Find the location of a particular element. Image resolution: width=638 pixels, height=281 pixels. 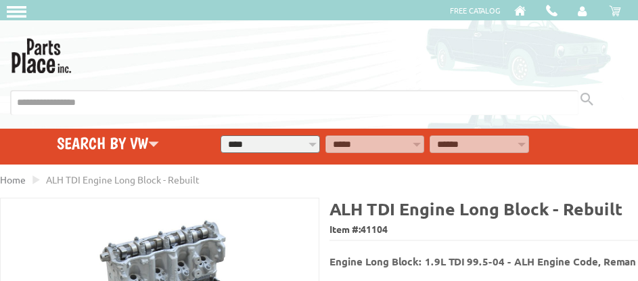

span: ALH TDI Engine Long Block - Rebuilt is located at coordinates (123, 179).